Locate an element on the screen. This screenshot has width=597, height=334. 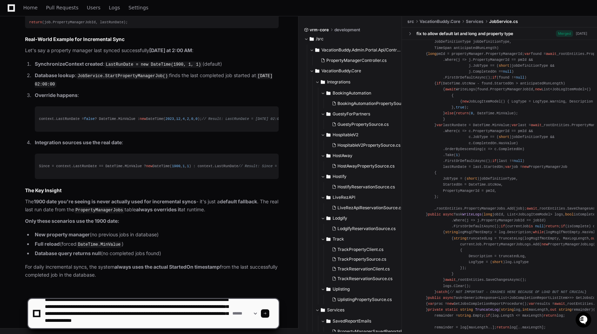
button: Start new chat is located at coordinates (122, 58).